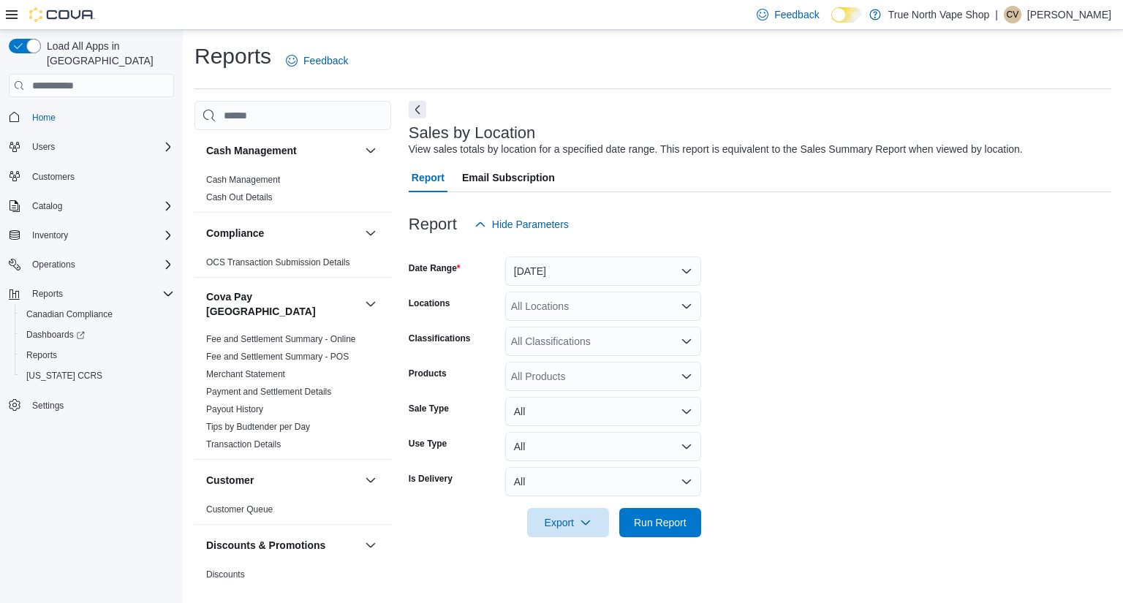  What do you see at coordinates (522, 225) in the screenshot?
I see `button: Hide Parameters` at bounding box center [522, 225].